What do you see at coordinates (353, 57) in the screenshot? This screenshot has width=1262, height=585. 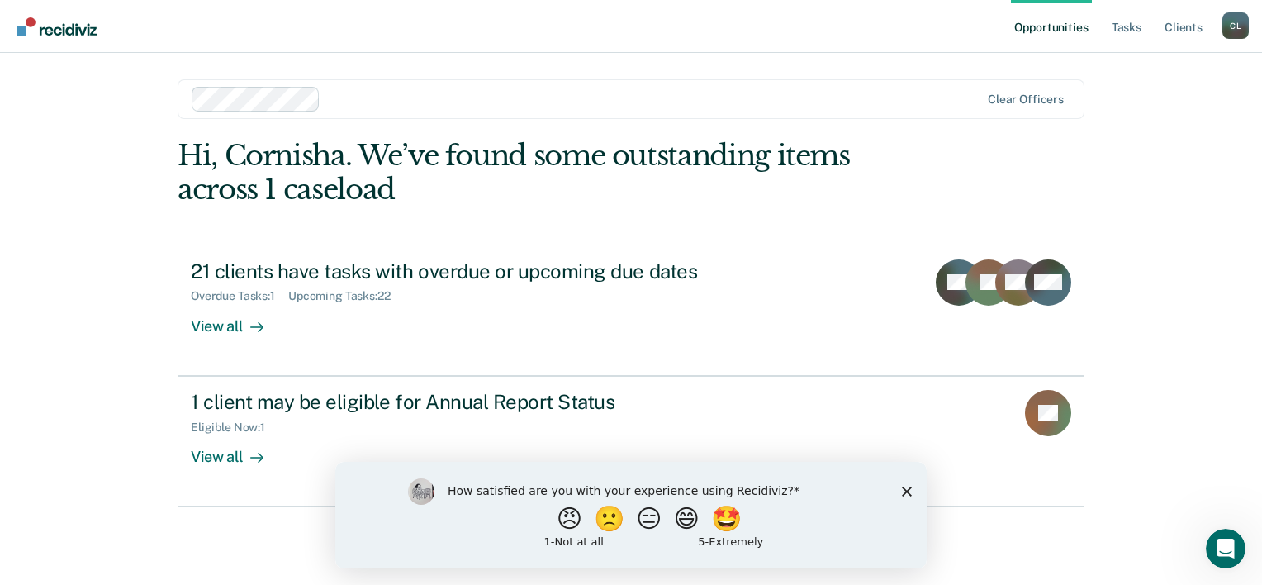 I see `button: 4` at bounding box center [353, 57].